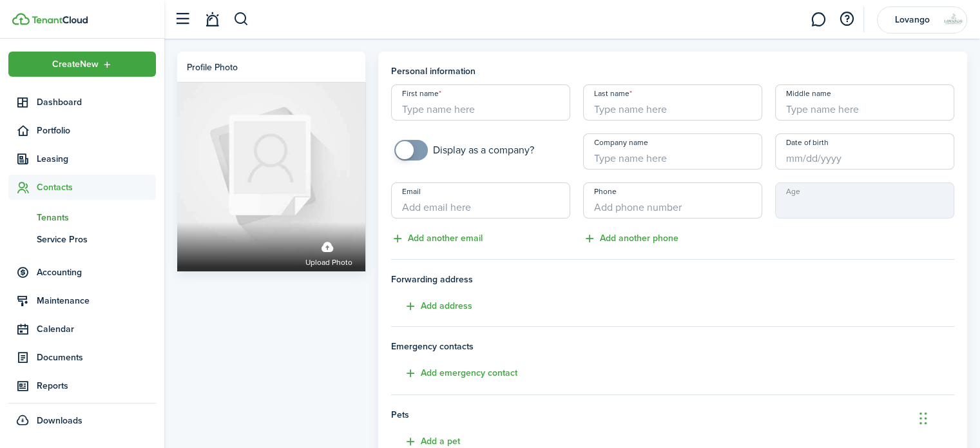 The width and height of the screenshot is (980, 448). I want to click on span: Upload photo, so click(329, 262).